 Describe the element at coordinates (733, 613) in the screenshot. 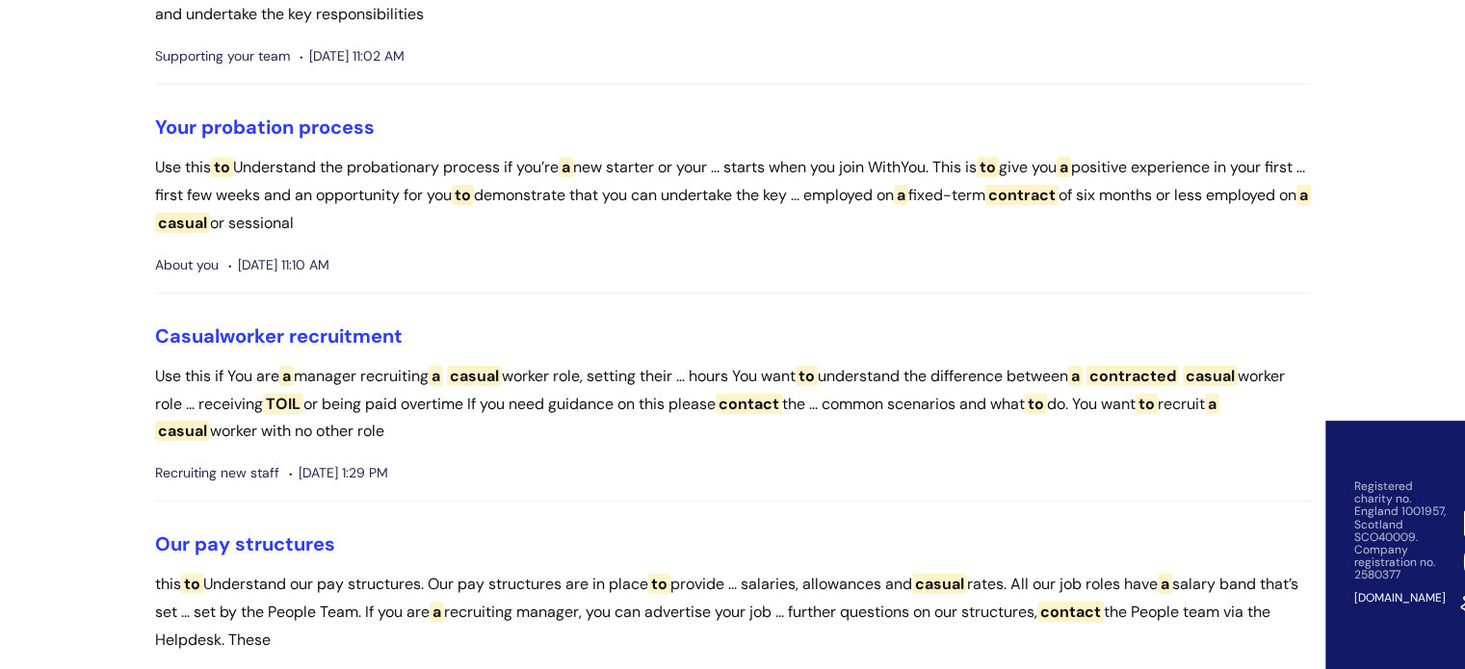

I see `p: this Understand our pay structures. Our pay structures are in place provide ... salaries, allowan...` at that location.